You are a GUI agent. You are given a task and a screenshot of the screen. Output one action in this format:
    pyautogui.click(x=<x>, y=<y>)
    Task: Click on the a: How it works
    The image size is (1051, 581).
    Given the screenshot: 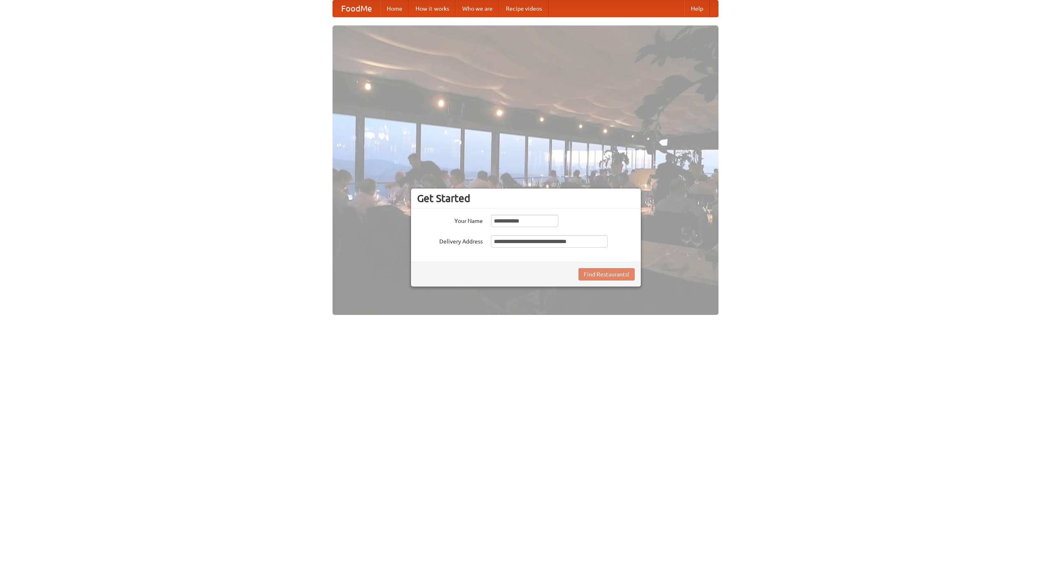 What is the action you would take?
    pyautogui.click(x=432, y=9)
    